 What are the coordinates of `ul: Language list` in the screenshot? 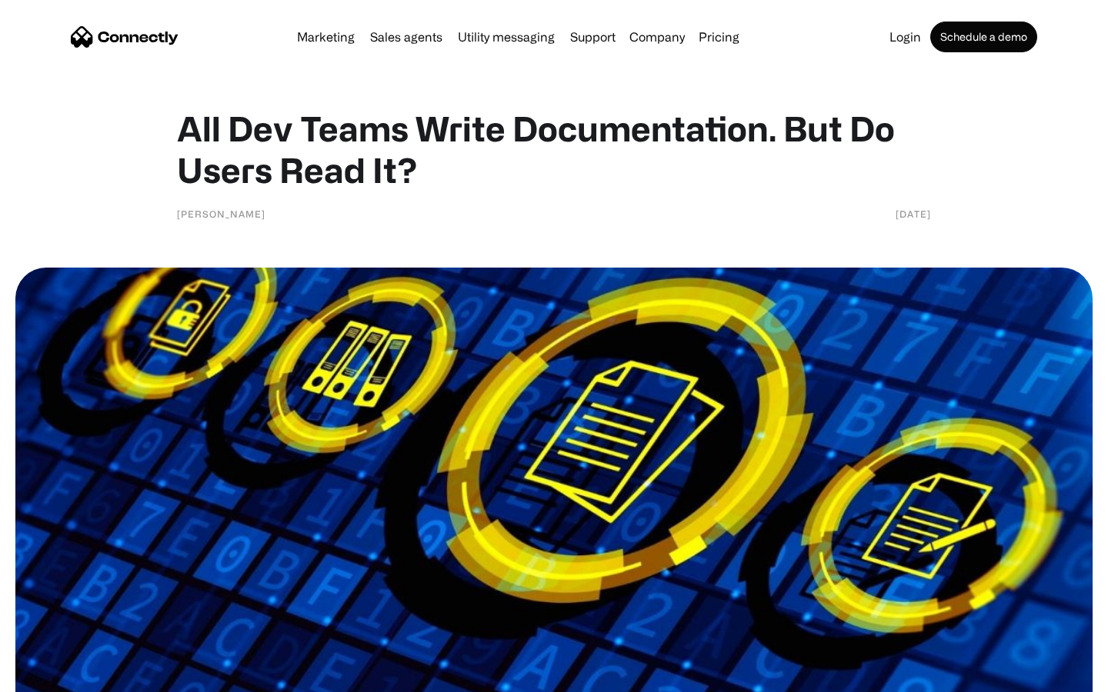 It's located at (62, 676).